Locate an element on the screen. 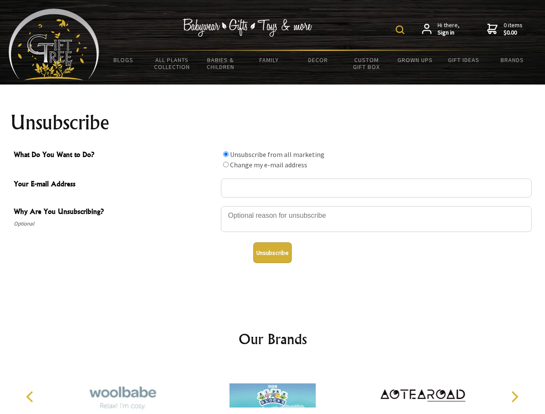 Image resolution: width=545 pixels, height=414 pixels. a: Decor is located at coordinates (318, 60).